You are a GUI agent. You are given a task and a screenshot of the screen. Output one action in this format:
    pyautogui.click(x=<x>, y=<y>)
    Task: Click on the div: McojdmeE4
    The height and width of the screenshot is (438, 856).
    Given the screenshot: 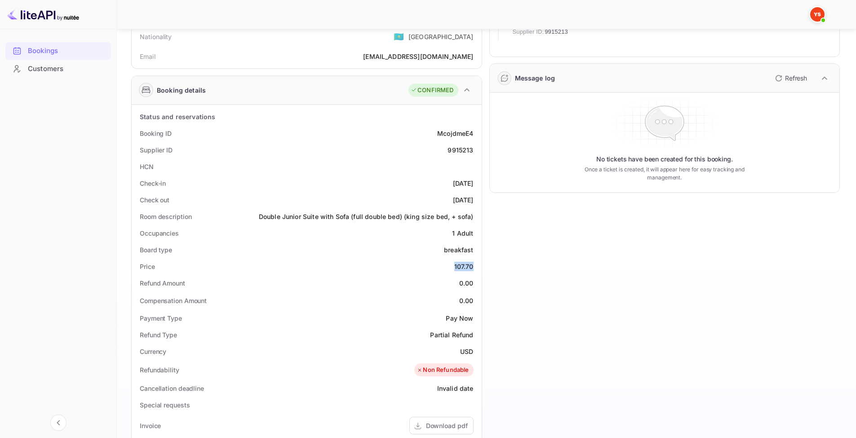 What is the action you would take?
    pyautogui.click(x=455, y=133)
    